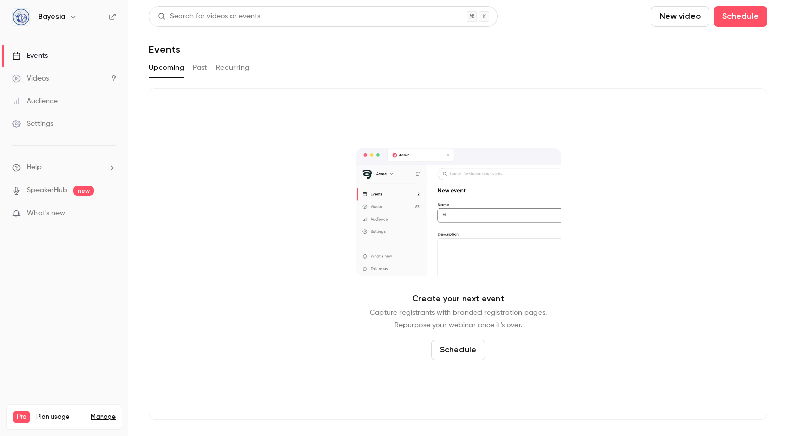  What do you see at coordinates (46, 214) in the screenshot?
I see `span: What's new` at bounding box center [46, 214].